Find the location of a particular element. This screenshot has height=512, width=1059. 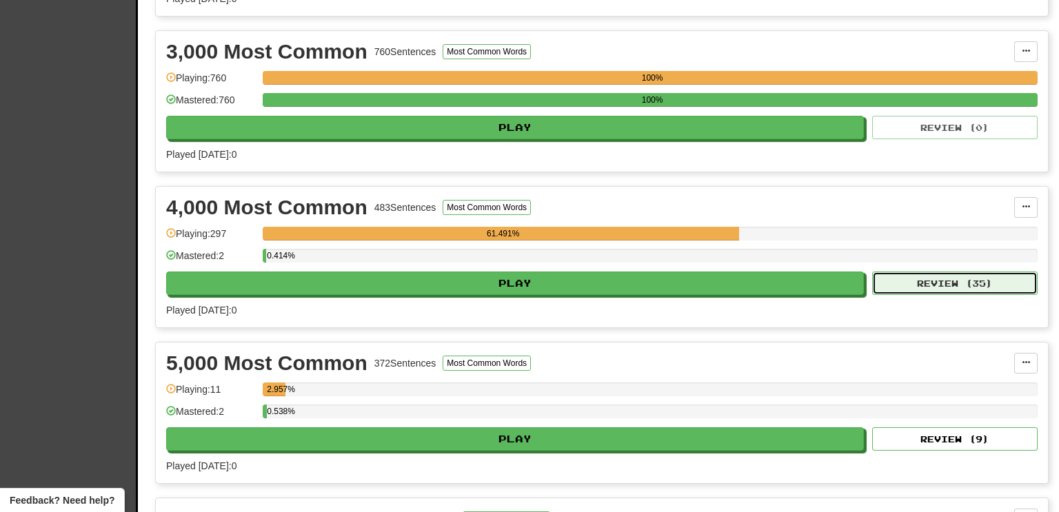

div: Mastered: 760 is located at coordinates (211, 104).